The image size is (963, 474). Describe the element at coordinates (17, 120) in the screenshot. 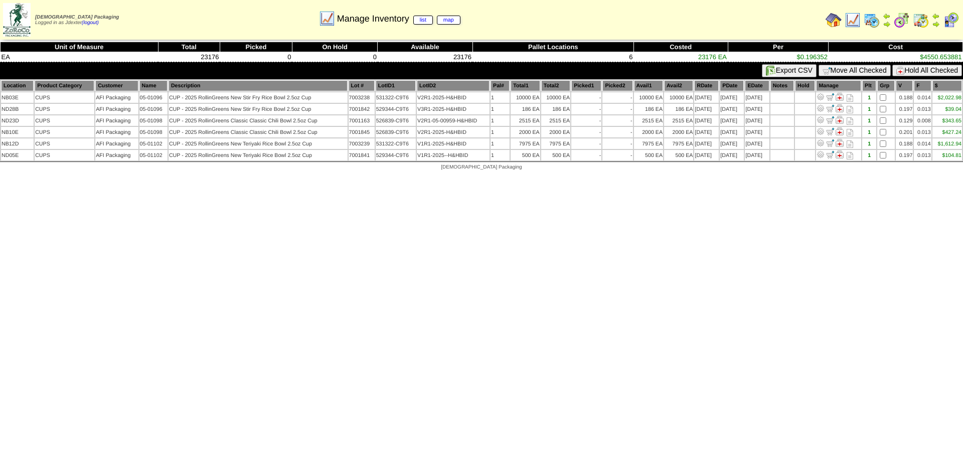

I see `td: ND23D` at that location.